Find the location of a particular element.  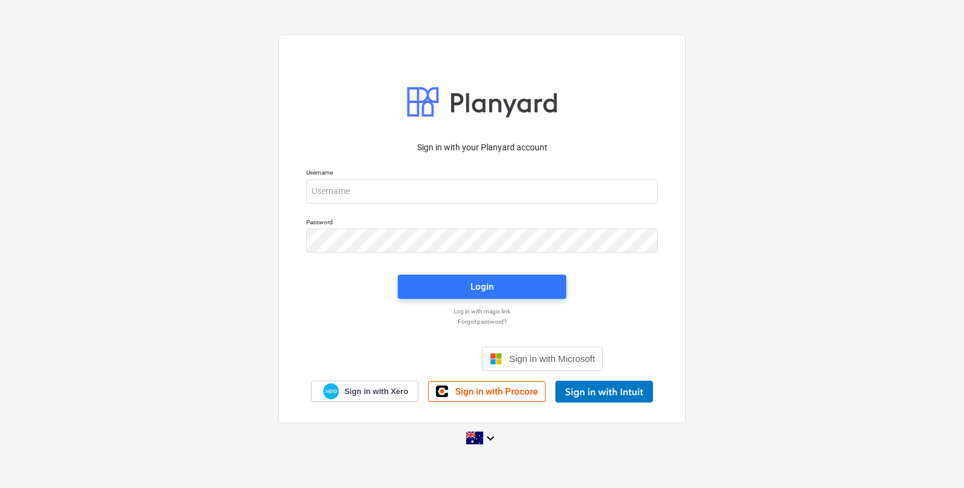

a: Forgot password? is located at coordinates (482, 321).